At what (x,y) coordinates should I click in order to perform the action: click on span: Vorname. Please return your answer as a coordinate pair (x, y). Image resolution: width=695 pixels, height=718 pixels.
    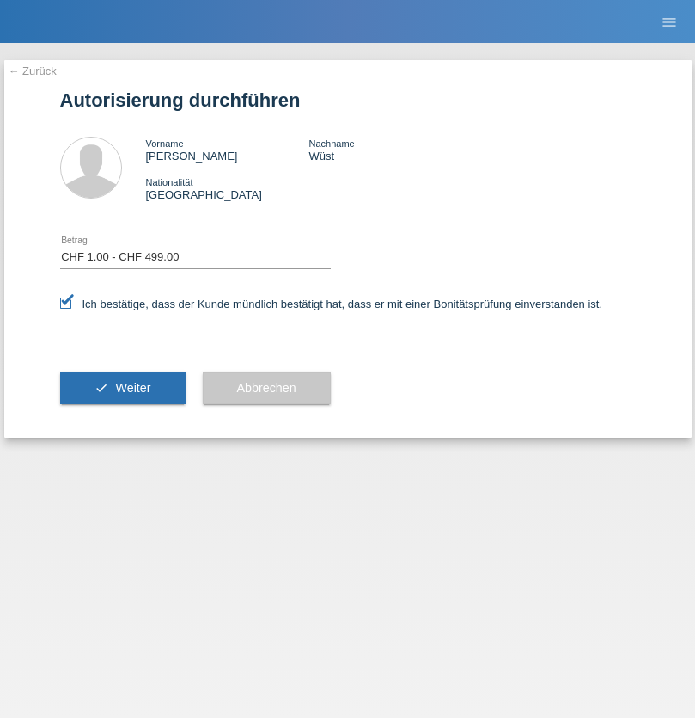
    Looking at the image, I should click on (165, 144).